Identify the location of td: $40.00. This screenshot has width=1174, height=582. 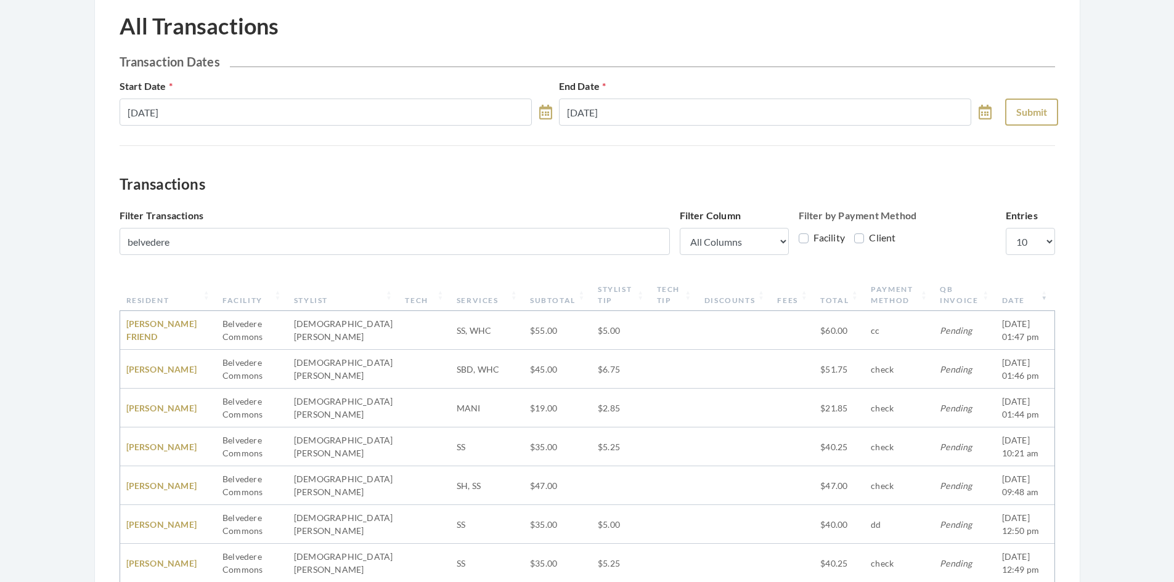
(839, 524).